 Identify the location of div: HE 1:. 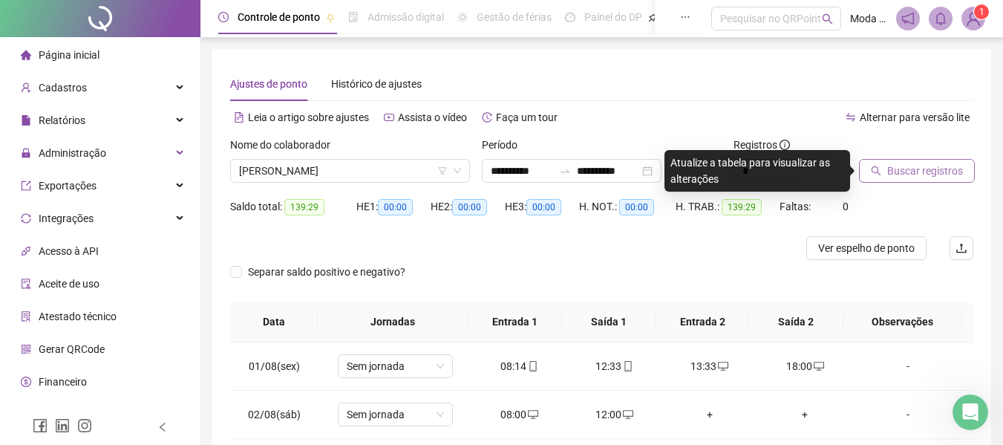
(393, 206).